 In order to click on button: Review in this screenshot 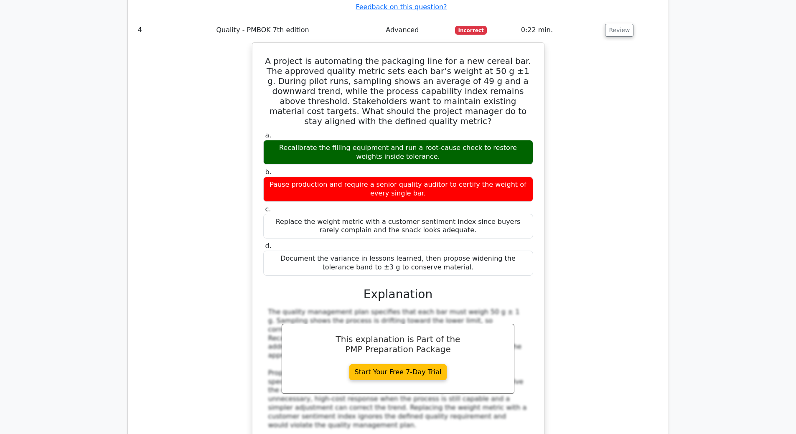, I will do `click(619, 30)`.